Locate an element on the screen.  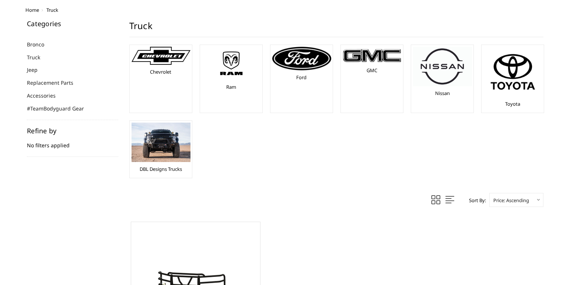
a: Jeep is located at coordinates (37, 70).